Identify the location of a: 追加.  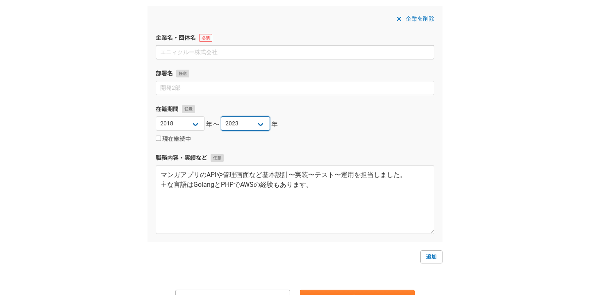
(431, 257).